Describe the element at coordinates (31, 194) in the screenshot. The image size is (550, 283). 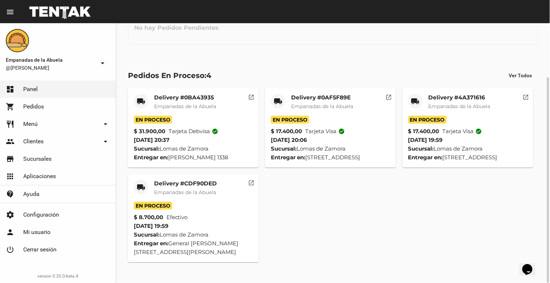
I see `span: Ayuda` at that location.